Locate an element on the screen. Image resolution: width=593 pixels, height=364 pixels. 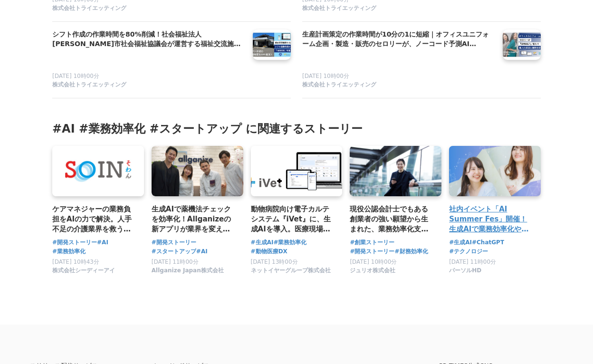
a: ケアマネジャーの業務負担をAIの力で解決。人手不足の介護業界を救う、AIケアマネジメント支援システム「SOIN（そわん）」開発秘話 is located at coordinates (94, 219).